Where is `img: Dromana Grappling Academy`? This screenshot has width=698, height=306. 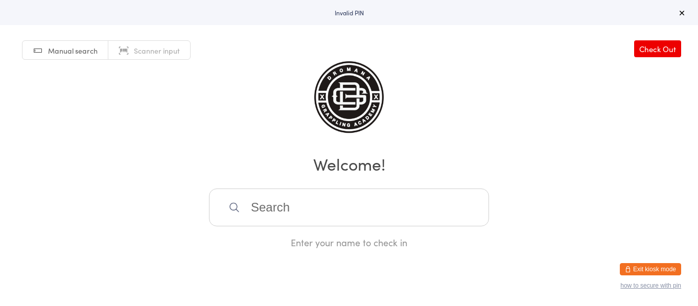
img: Dromana Grappling Academy is located at coordinates (349, 100).